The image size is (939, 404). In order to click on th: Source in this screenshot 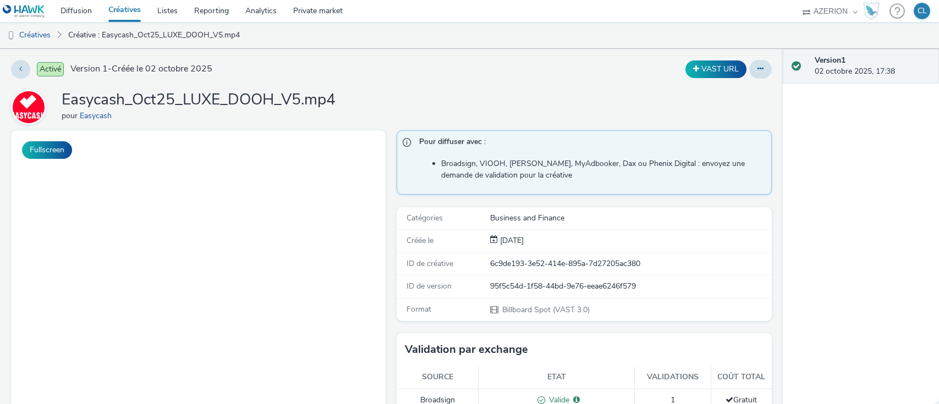, I will do `click(437, 377)`.